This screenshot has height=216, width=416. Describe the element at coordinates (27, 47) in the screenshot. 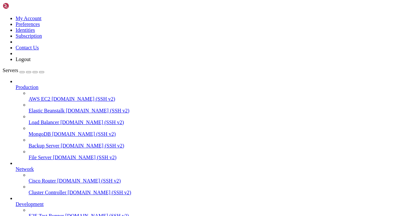

I see `a: Contact Us` at that location.